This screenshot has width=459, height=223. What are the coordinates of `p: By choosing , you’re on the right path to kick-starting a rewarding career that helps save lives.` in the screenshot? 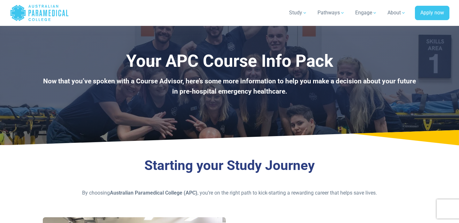 It's located at (230, 193).